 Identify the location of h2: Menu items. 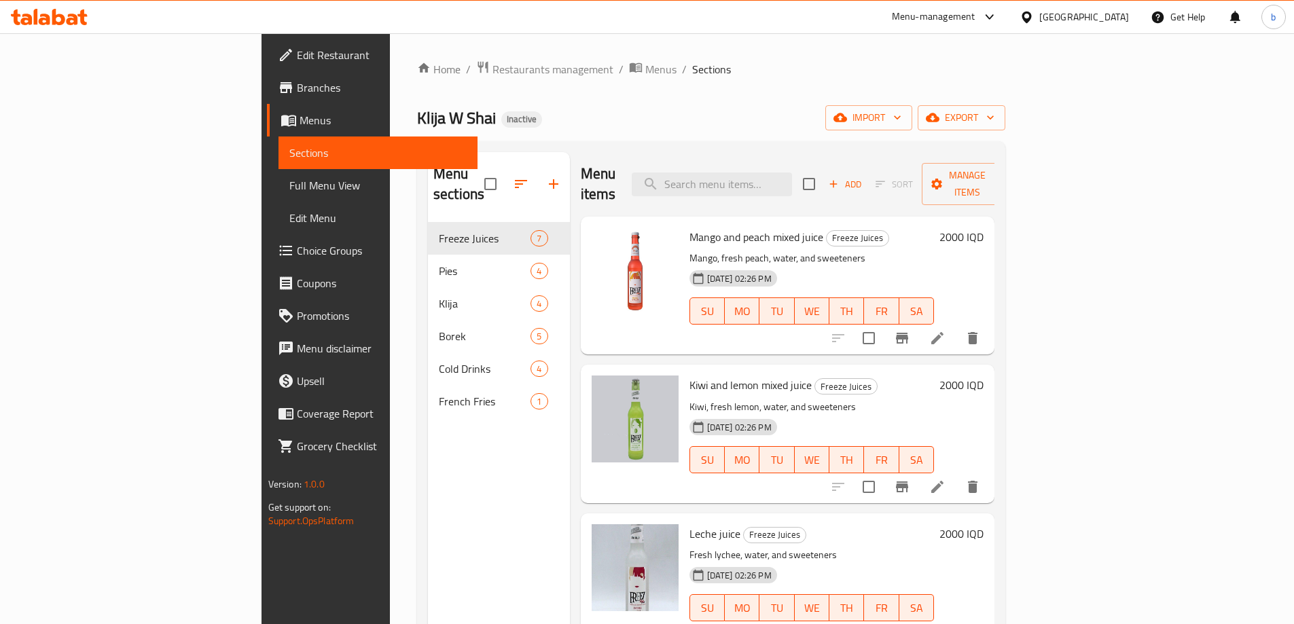
(599, 184).